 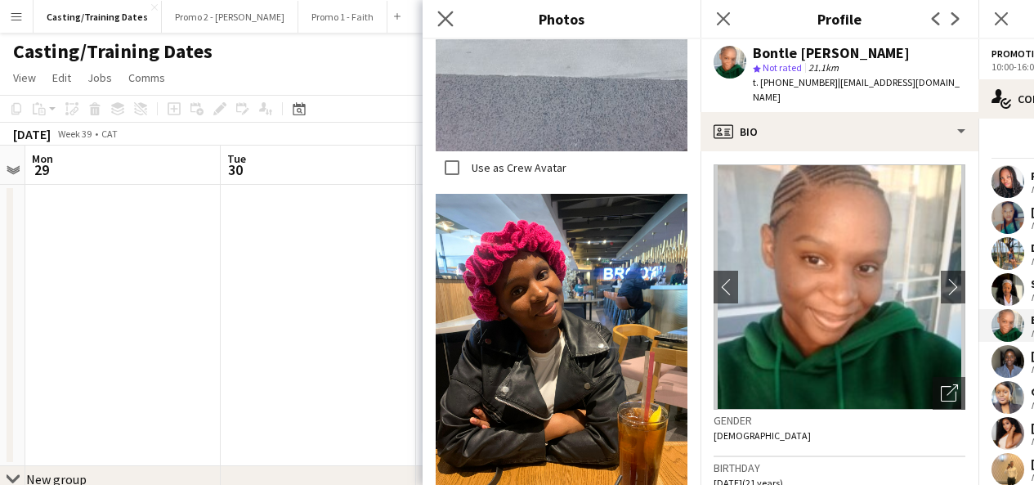 I want to click on div: CAT, so click(x=110, y=133).